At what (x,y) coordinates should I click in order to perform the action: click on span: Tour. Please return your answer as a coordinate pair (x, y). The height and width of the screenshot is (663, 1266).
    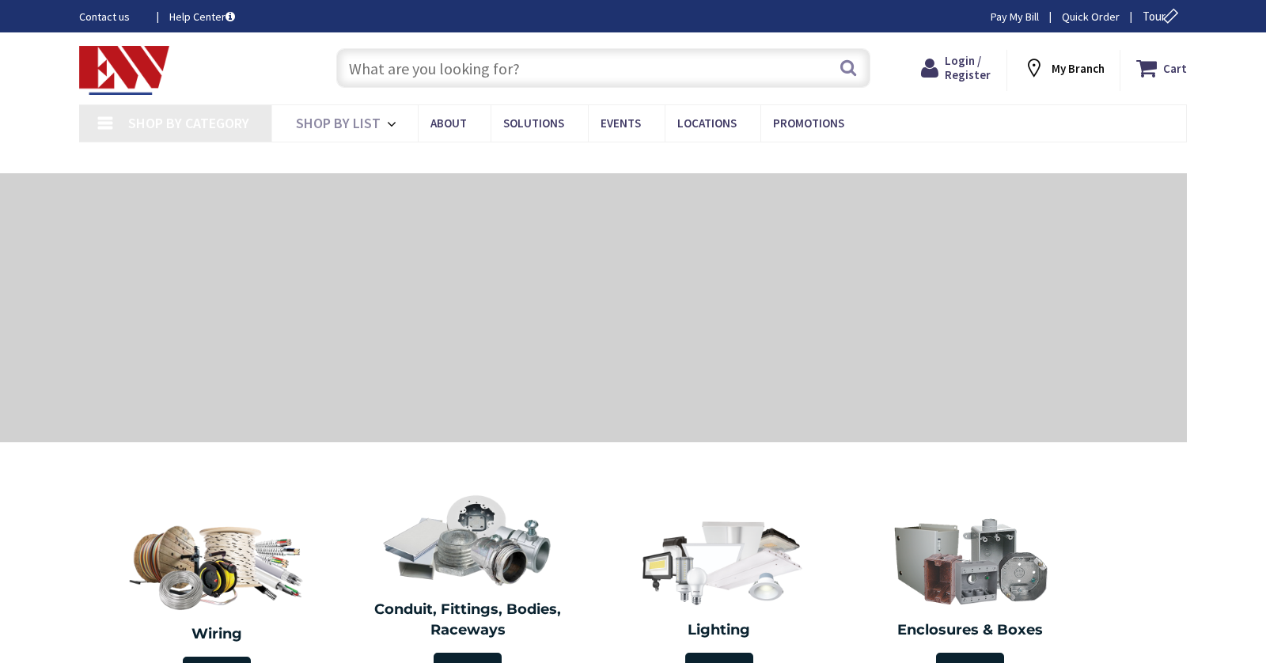
    Looking at the image, I should click on (1162, 16).